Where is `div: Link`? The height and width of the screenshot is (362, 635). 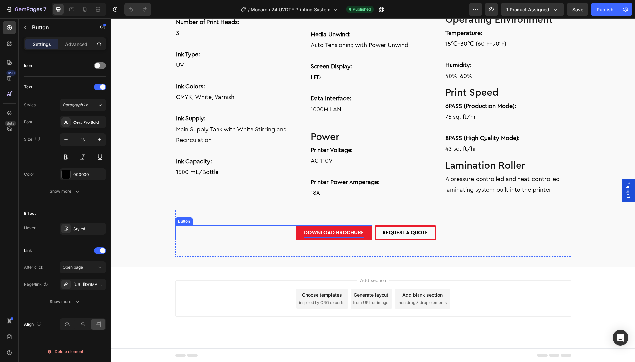 div: Link is located at coordinates (28, 251).